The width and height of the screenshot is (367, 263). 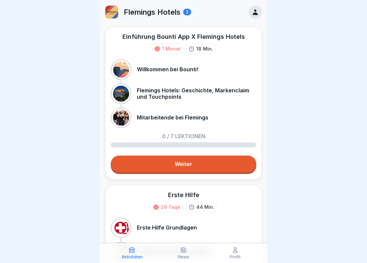 What do you see at coordinates (183, 195) in the screenshot?
I see `div: Erste Hilfe` at bounding box center [183, 195].